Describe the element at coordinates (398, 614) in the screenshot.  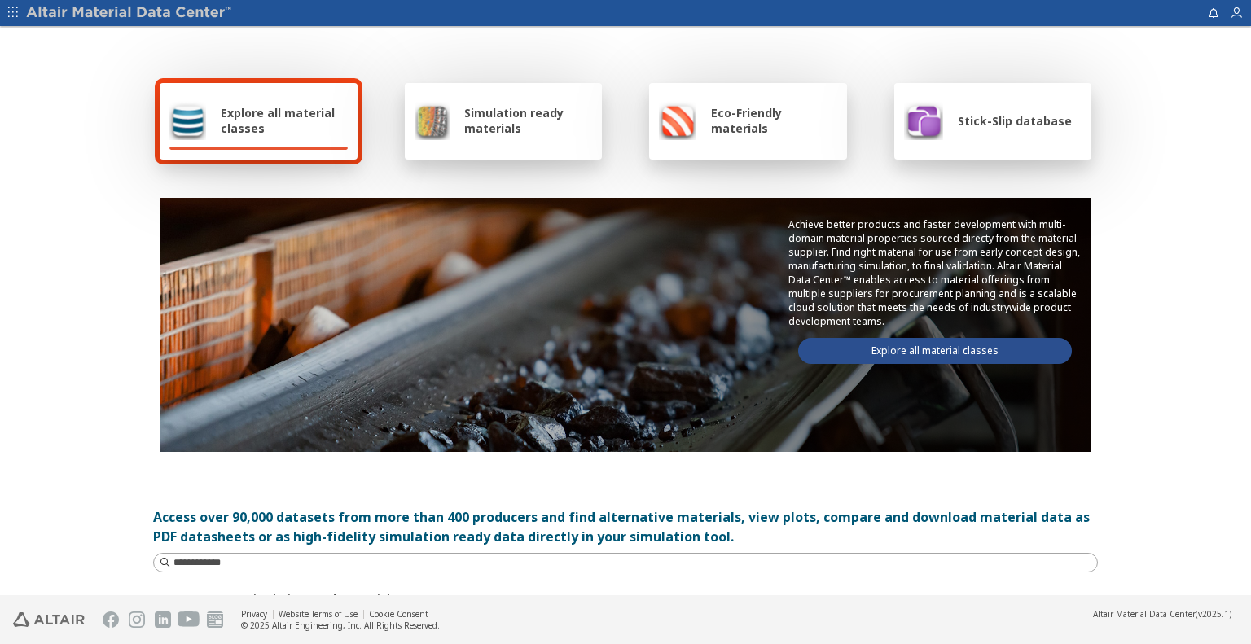
I see `a: Cookie Consent` at that location.